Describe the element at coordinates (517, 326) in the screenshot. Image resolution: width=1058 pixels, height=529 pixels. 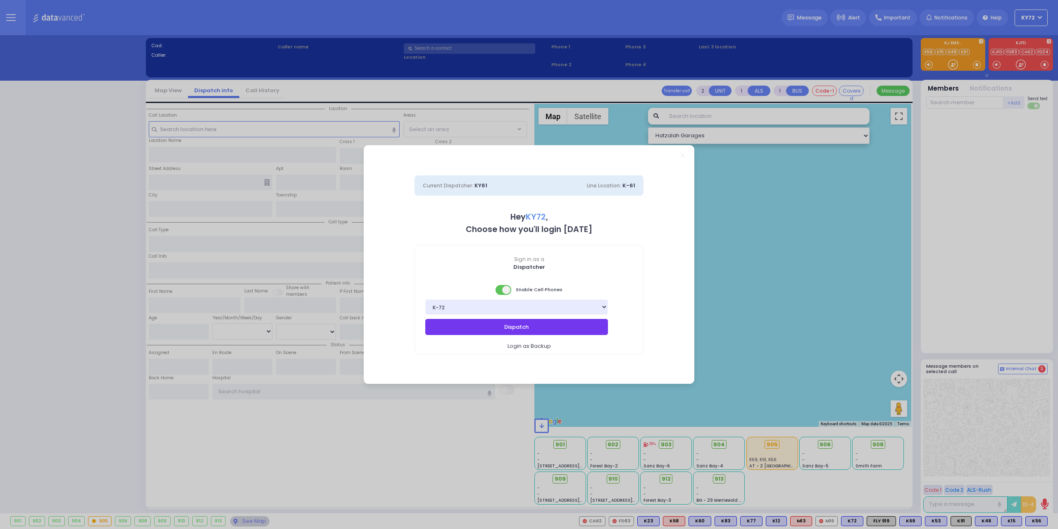
I see `button: Dispatch` at that location.